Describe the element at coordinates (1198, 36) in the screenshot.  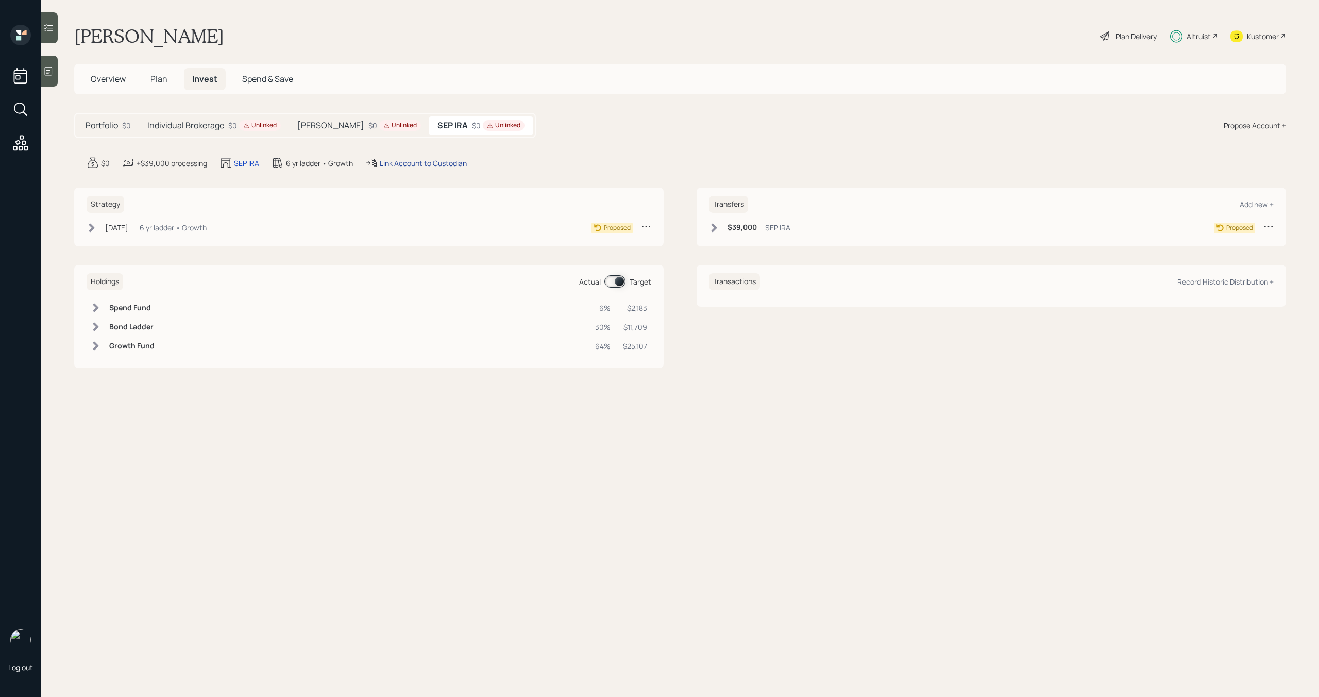
I see `div: Altruist` at that location.